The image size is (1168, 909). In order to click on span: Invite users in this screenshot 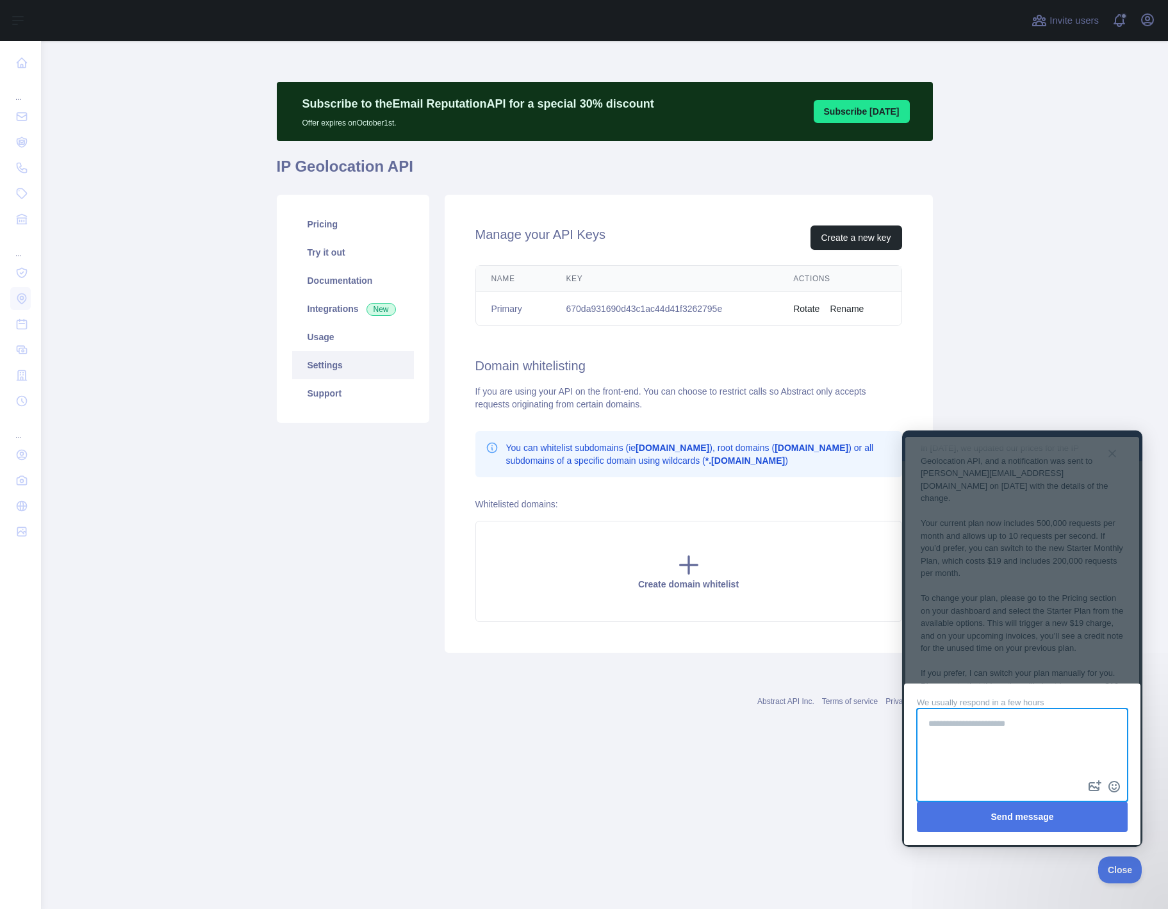, I will do `click(1074, 21)`.